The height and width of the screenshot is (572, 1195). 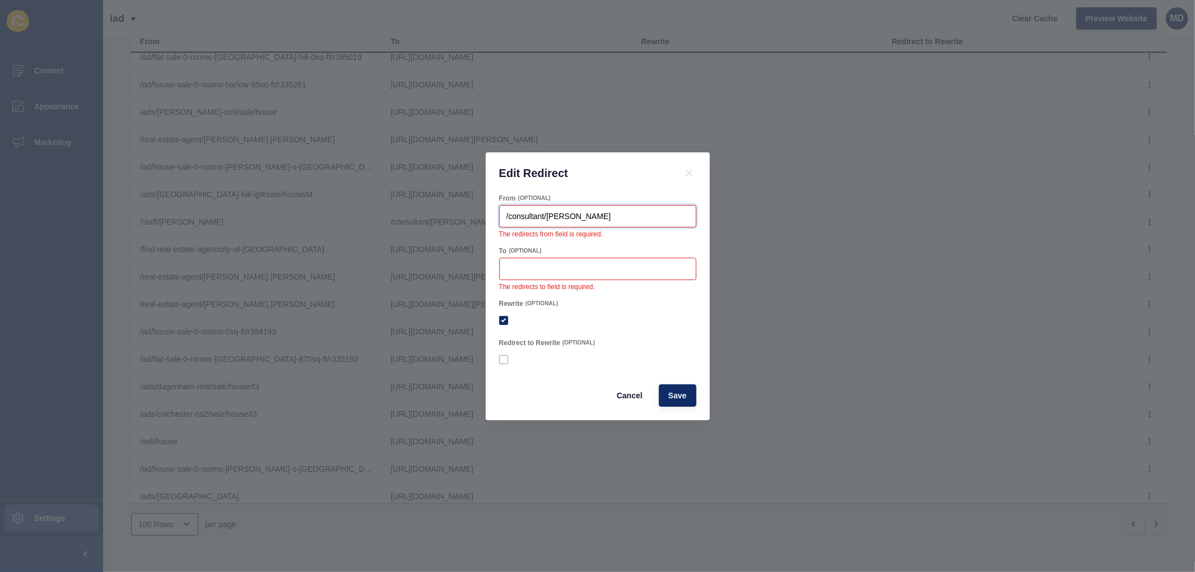 I want to click on div: The redirects from field is required., so click(x=598, y=234).